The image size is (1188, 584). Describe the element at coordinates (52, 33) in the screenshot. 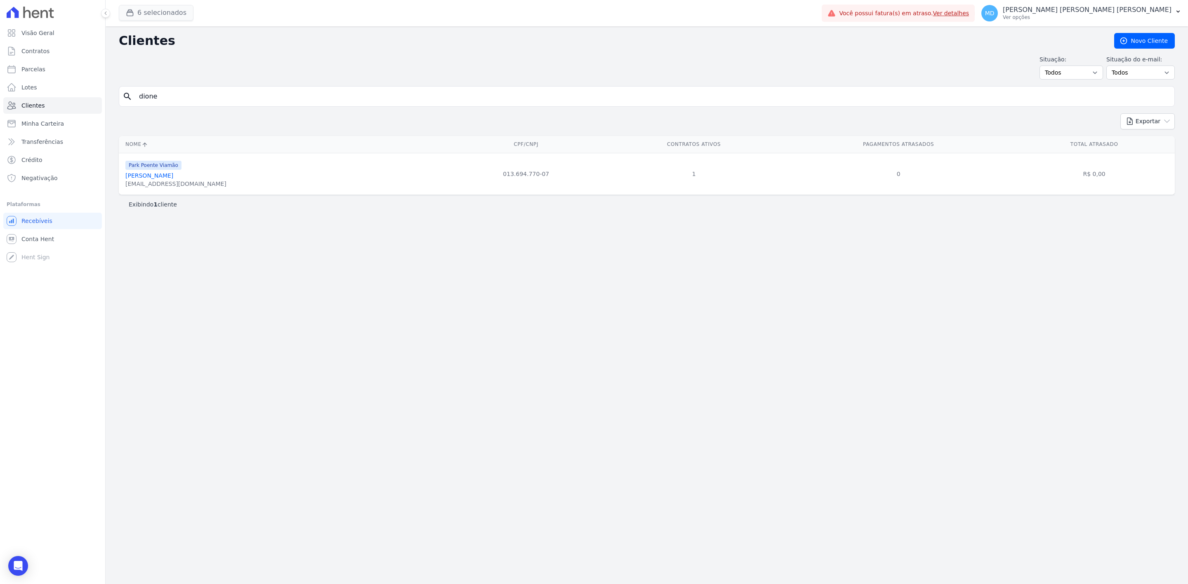

I see `a: Visão Geral` at that location.